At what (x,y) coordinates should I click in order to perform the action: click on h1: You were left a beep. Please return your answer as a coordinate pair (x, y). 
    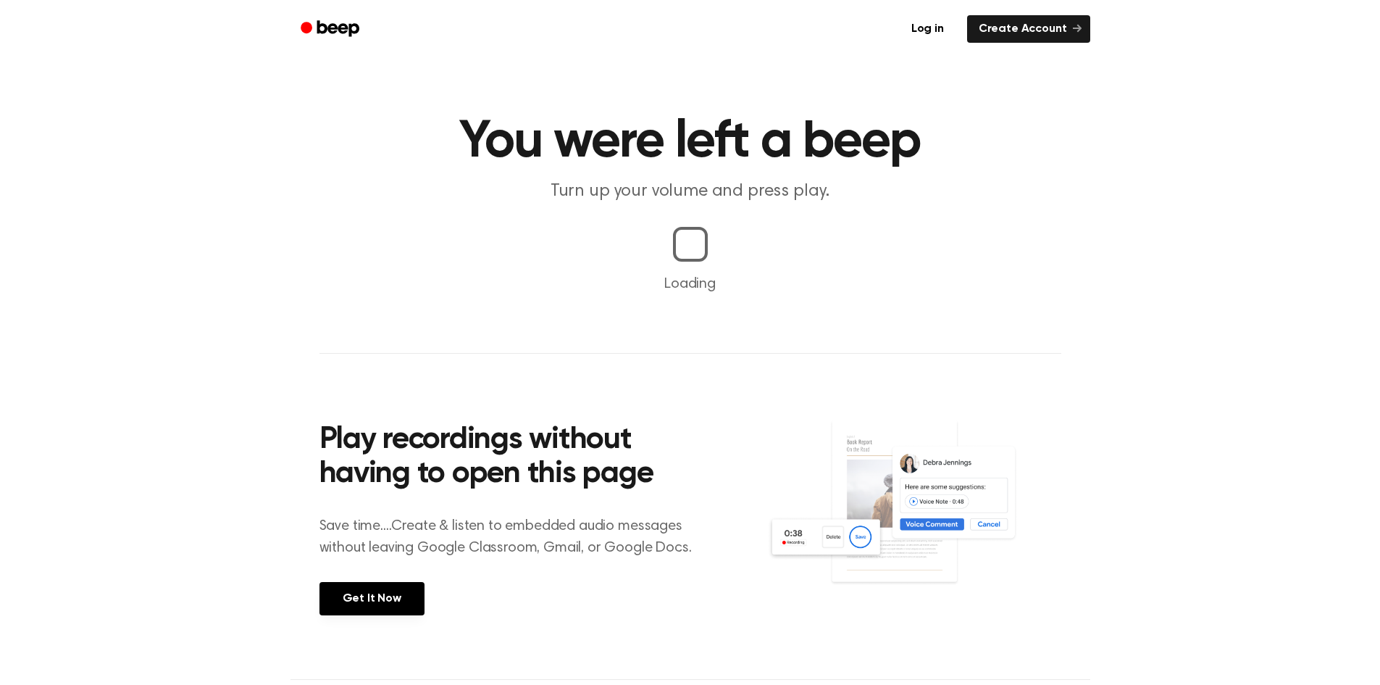
    Looking at the image, I should click on (691, 142).